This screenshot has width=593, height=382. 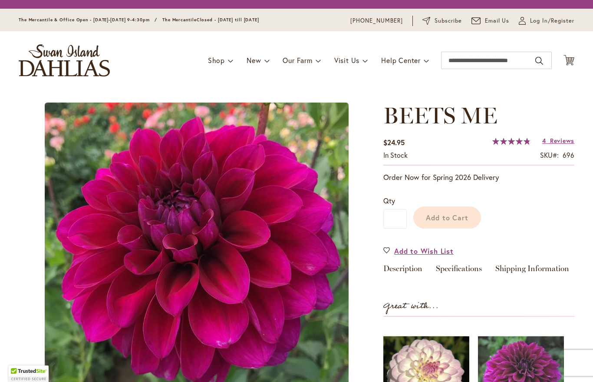 I want to click on span: 4, so click(x=544, y=140).